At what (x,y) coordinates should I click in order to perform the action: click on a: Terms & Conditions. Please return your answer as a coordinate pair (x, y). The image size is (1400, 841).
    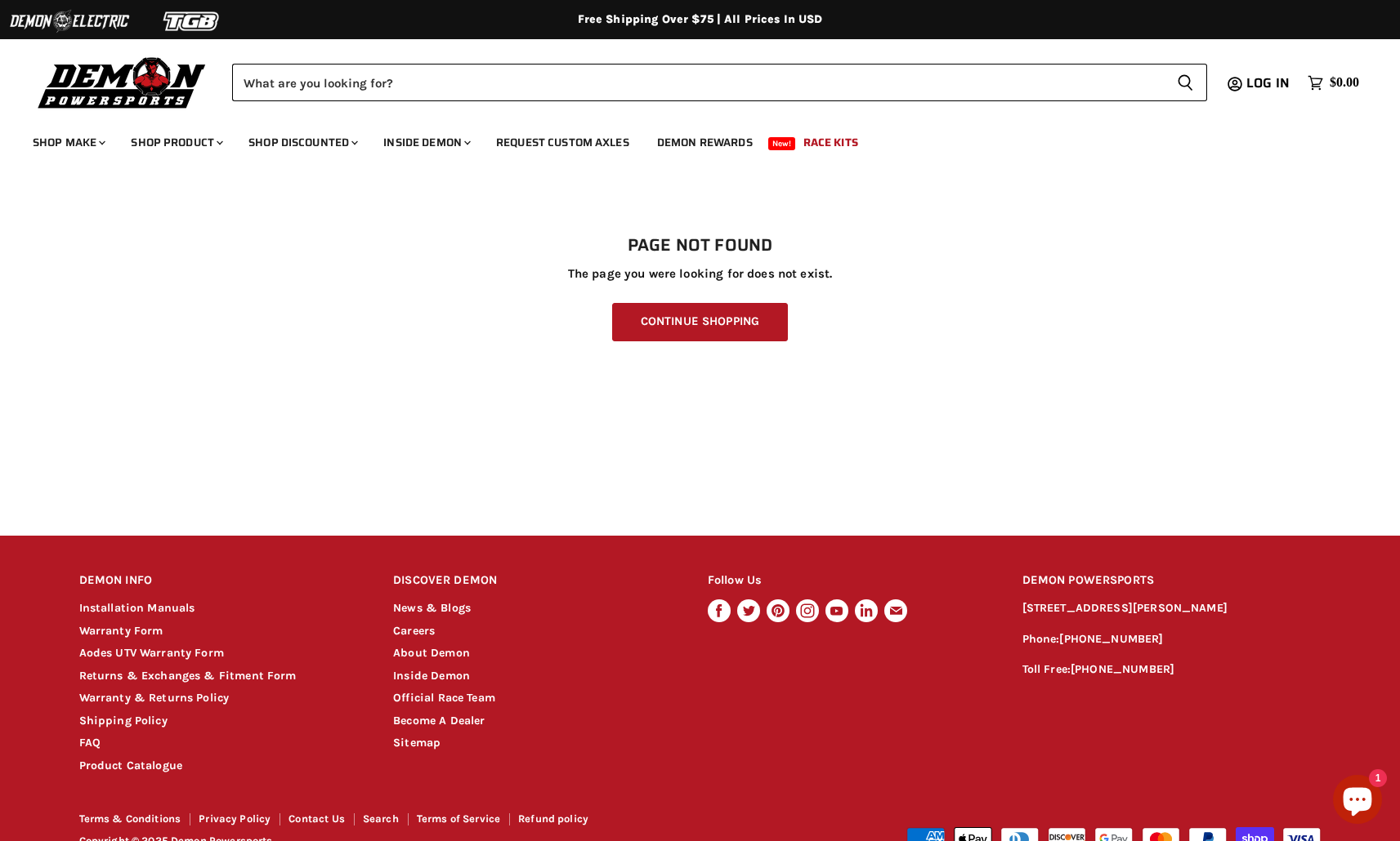
    Looking at the image, I should click on (130, 819).